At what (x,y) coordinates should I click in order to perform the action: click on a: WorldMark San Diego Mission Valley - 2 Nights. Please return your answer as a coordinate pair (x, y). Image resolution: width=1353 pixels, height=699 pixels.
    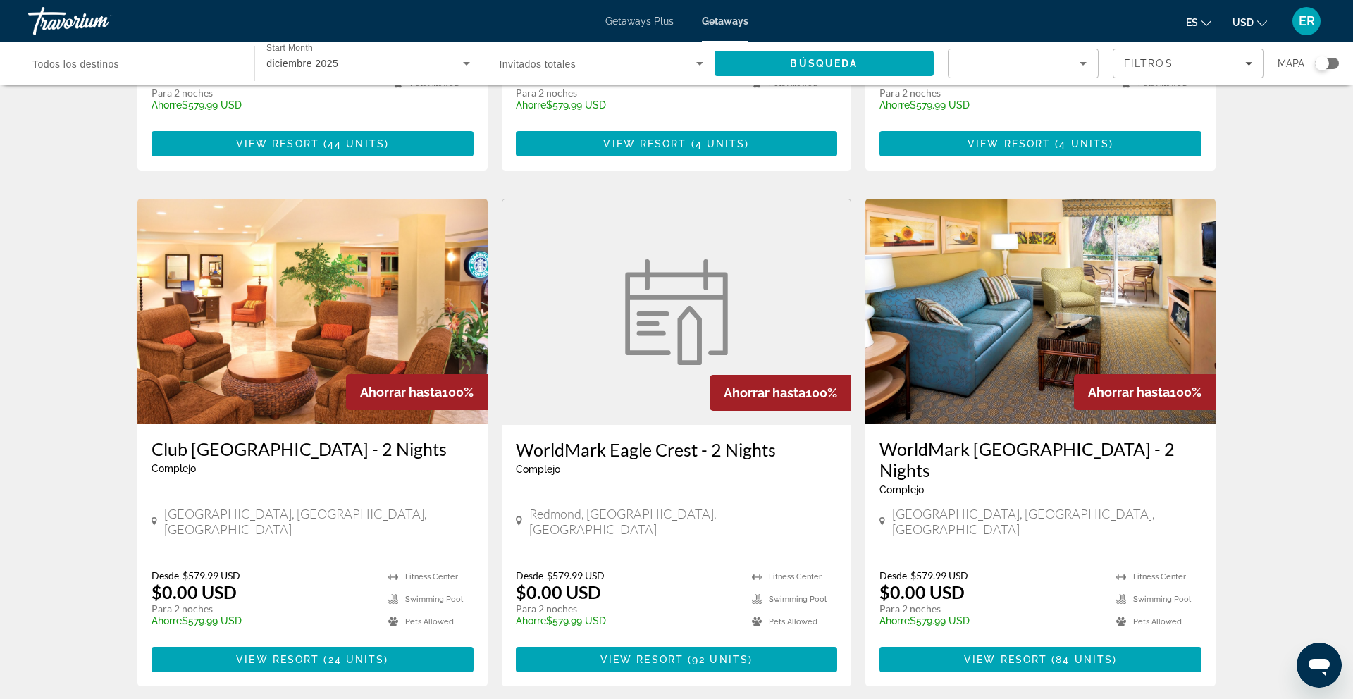
    Looking at the image, I should click on (1040, 311).